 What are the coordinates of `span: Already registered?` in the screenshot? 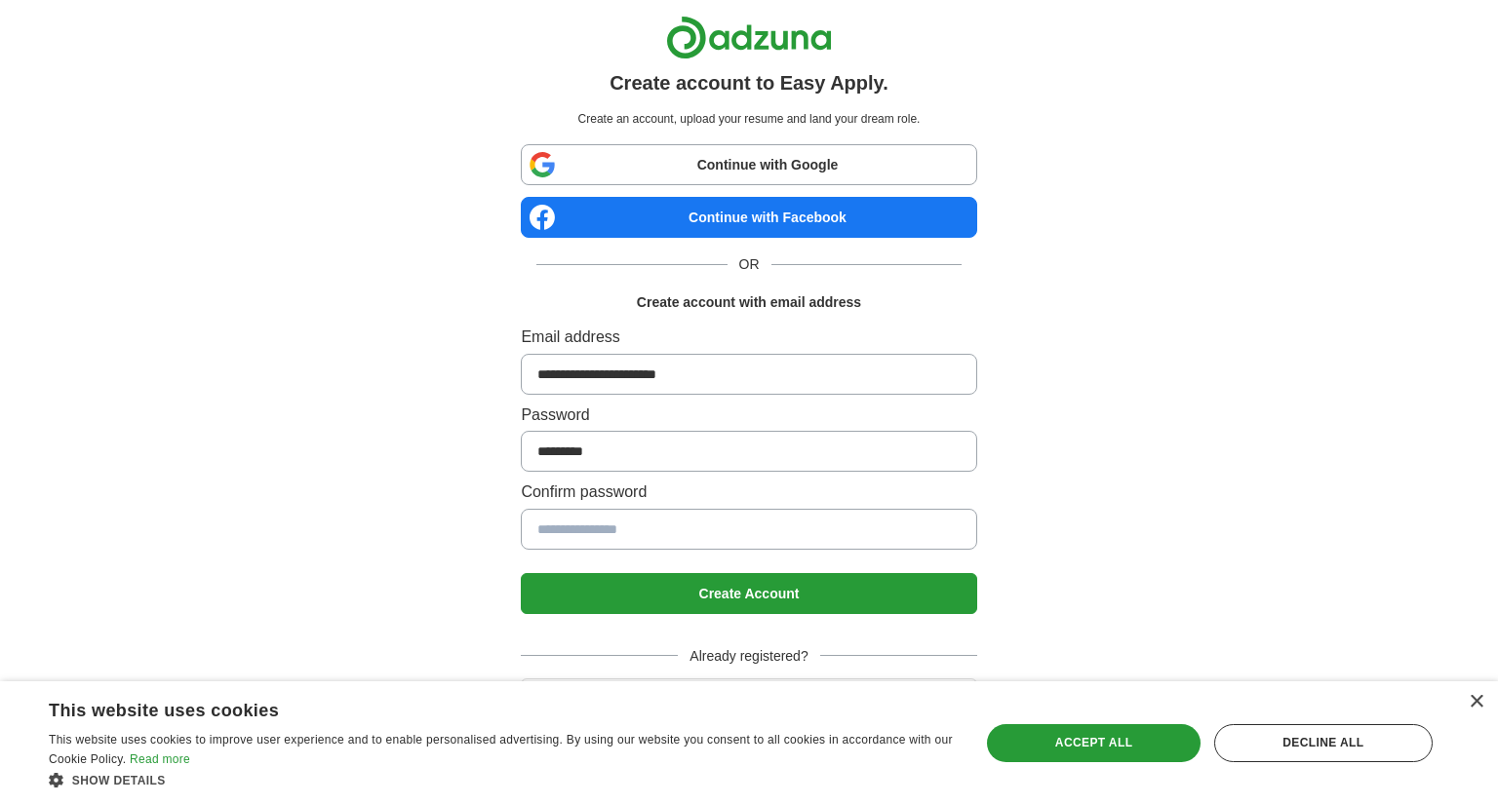 It's located at (748, 656).